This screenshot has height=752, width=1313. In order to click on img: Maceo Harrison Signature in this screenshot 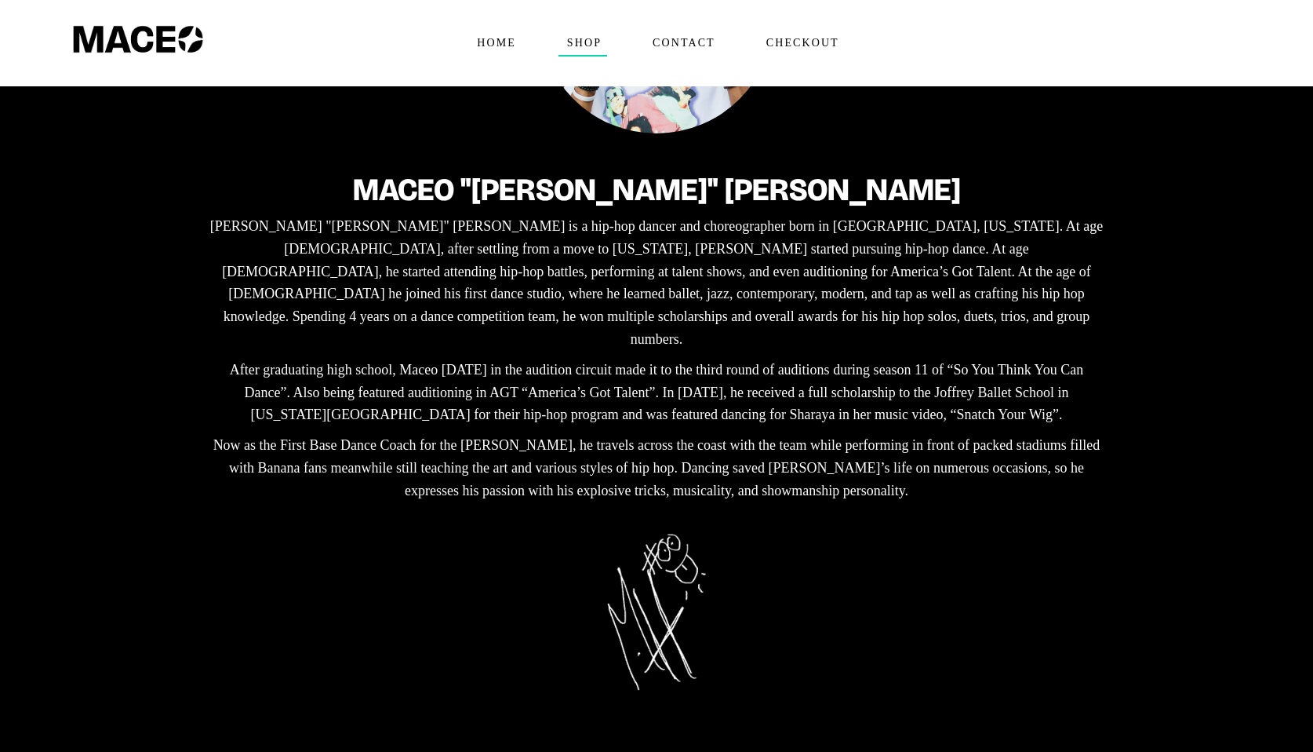, I will do `click(657, 612)`.